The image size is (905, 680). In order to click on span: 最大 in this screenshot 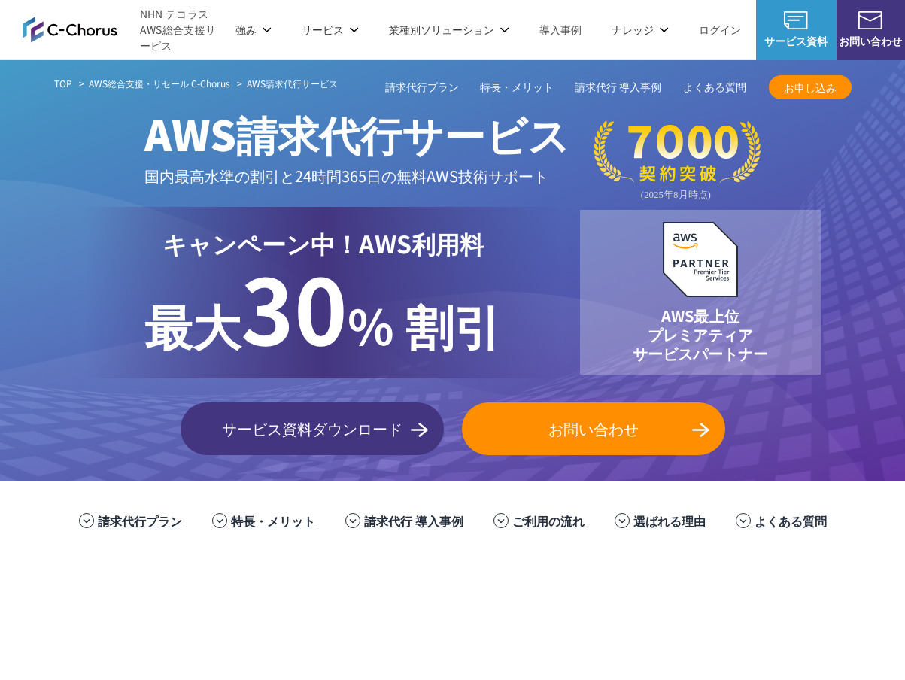, I will do `click(192, 324)`.